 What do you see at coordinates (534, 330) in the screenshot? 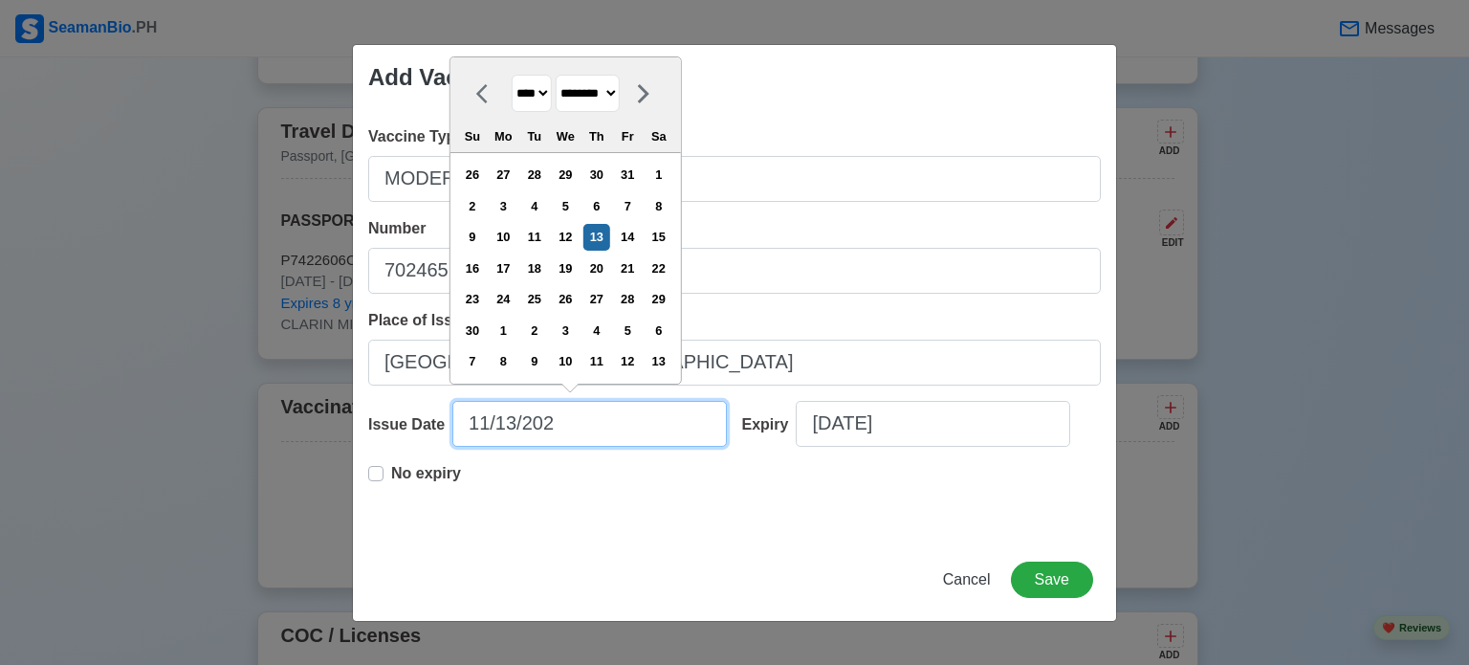
I see `div: Choose Tuesday, December 2nd, 2025` at bounding box center [534, 330].